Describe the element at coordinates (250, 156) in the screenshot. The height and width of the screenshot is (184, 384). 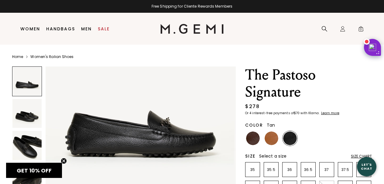
I see `h2: Size` at that location.